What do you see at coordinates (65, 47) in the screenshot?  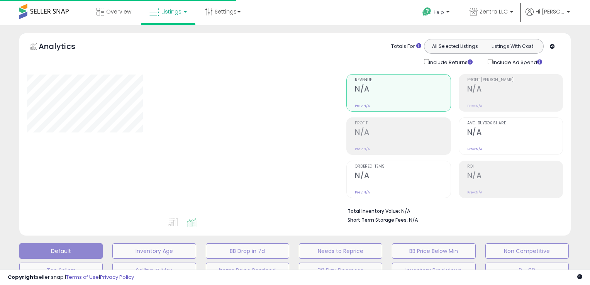 I see `h5: Analytics` at bounding box center [65, 47].